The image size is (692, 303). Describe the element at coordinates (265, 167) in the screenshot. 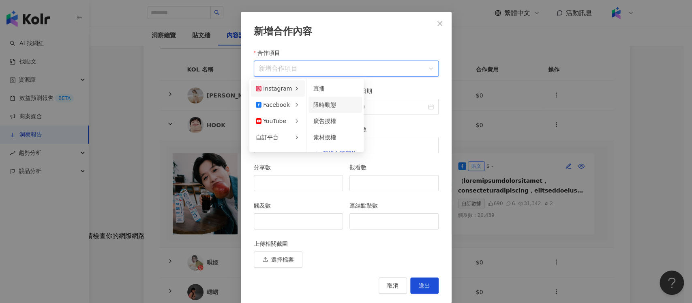

I see `label: 分享數` at that location.